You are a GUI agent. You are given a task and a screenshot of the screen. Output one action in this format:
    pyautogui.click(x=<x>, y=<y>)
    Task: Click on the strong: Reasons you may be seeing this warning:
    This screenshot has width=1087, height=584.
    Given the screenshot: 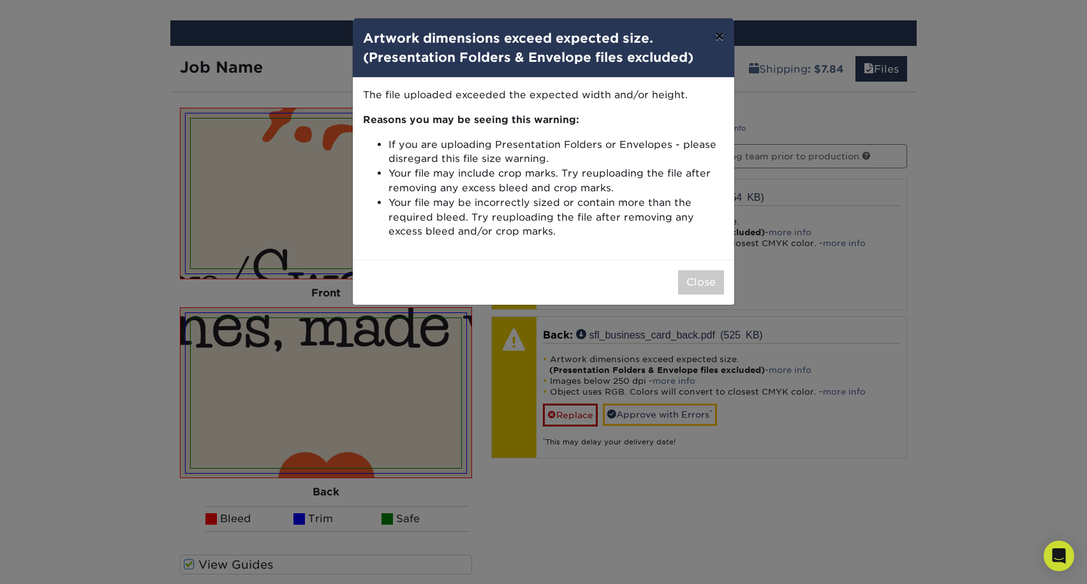 What is the action you would take?
    pyautogui.click(x=471, y=119)
    